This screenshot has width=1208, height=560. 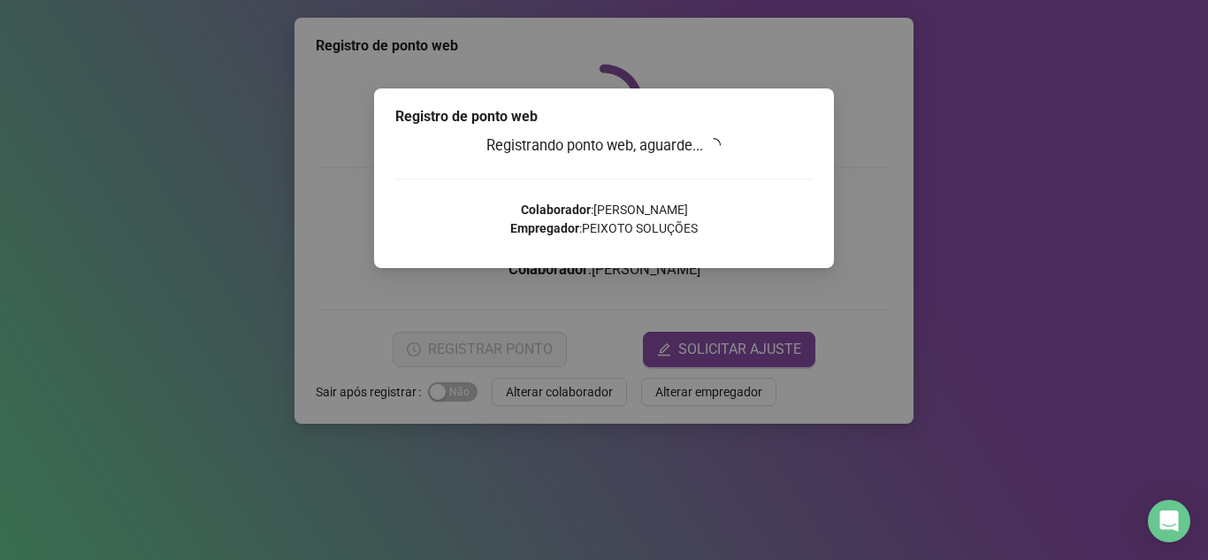 I want to click on strong: Colaborador, so click(x=555, y=210).